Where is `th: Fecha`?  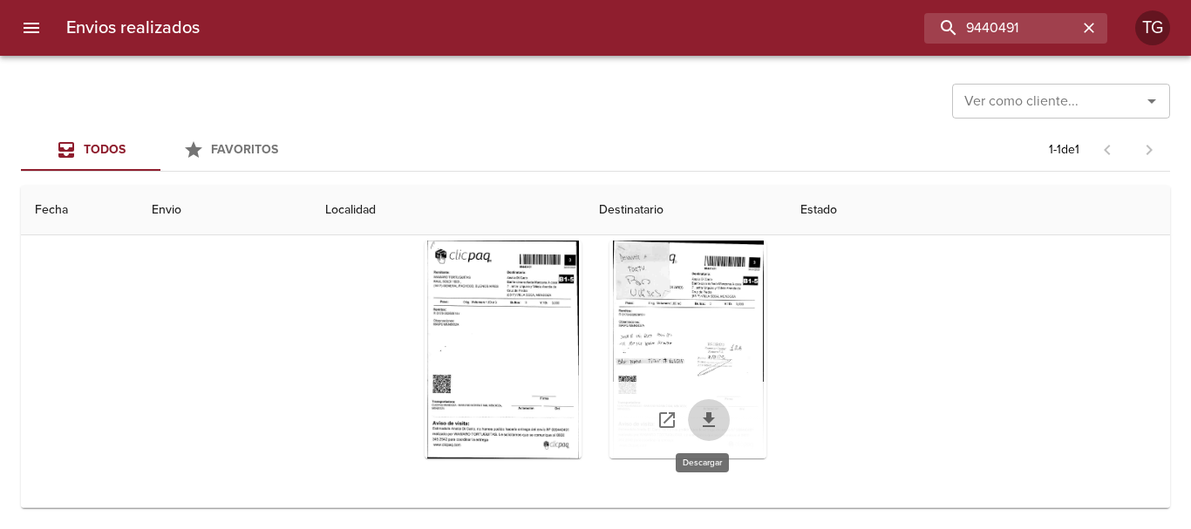 th: Fecha is located at coordinates (79, 210).